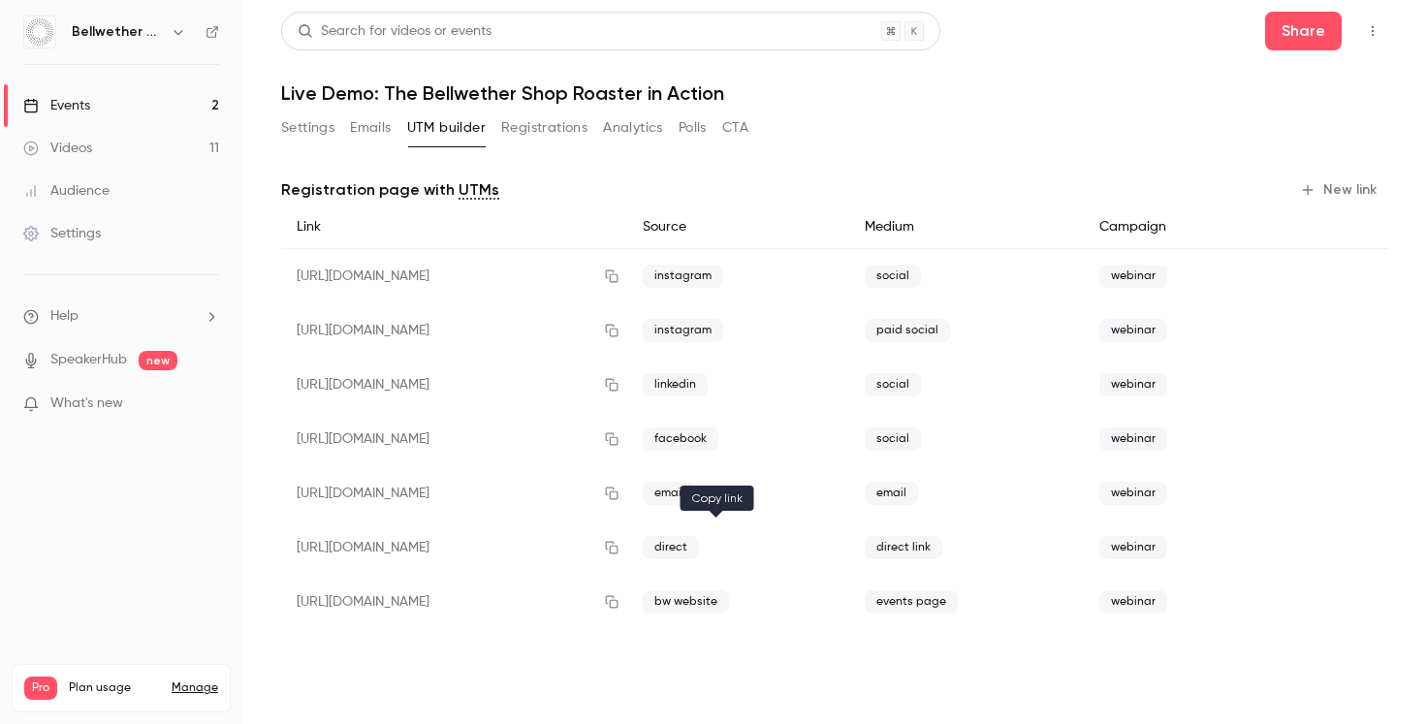  What do you see at coordinates (735, 128) in the screenshot?
I see `button: CTA` at bounding box center [735, 128].